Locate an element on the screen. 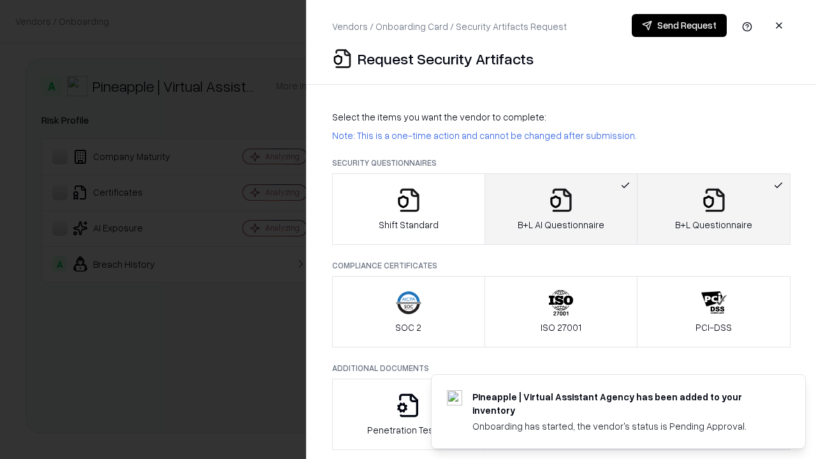  div: Onboarding has started, the vendor's status is Pending Approval. is located at coordinates (624, 426).